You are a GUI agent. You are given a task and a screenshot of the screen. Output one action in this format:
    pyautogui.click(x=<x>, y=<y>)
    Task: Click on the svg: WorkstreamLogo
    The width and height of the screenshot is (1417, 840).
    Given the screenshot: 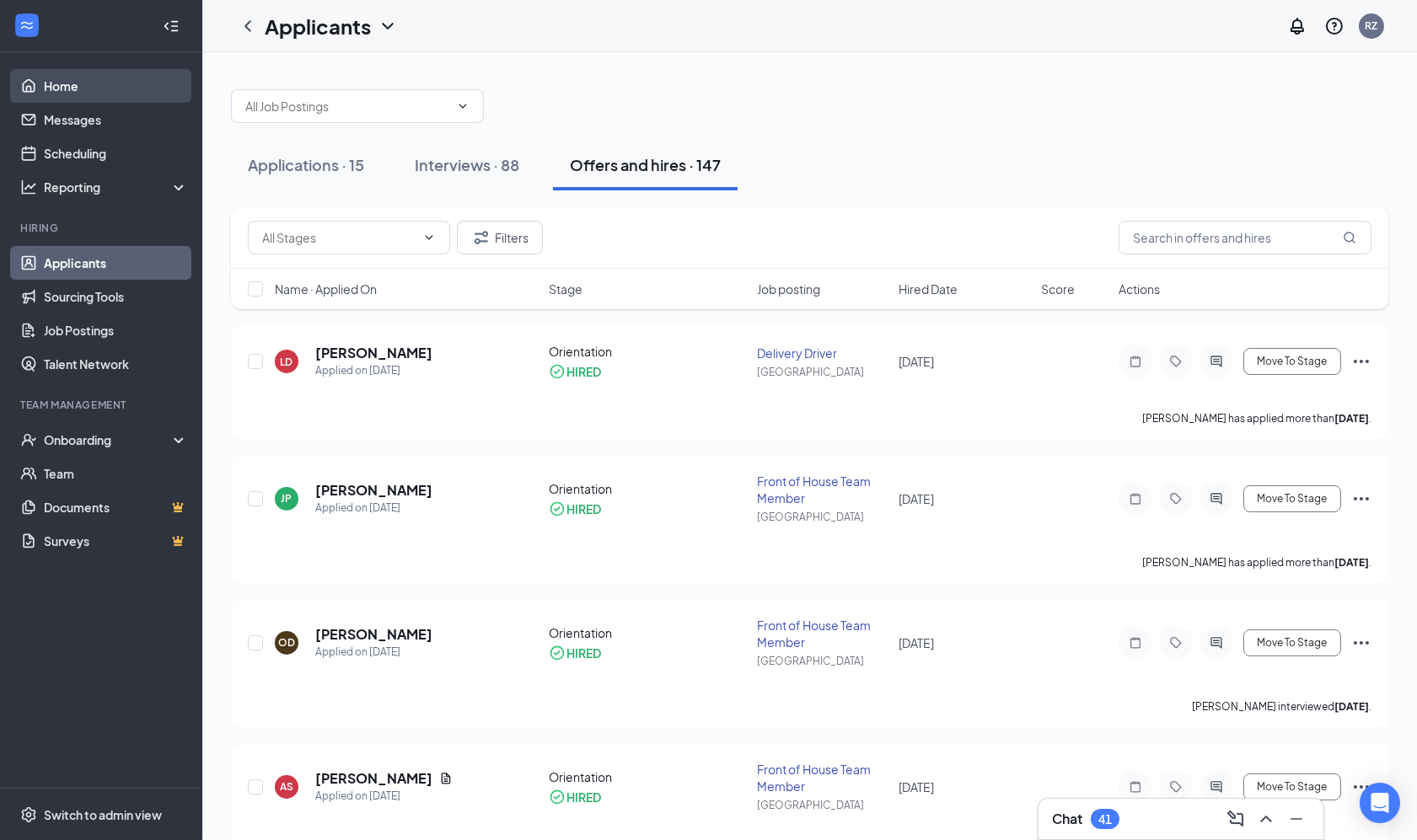 What is the action you would take?
    pyautogui.click(x=27, y=25)
    